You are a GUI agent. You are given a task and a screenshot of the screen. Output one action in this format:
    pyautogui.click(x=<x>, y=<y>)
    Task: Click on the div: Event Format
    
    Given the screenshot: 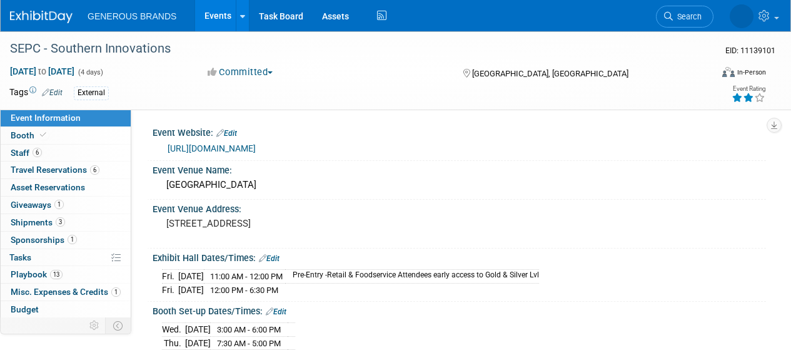 What is the action you would take?
    pyautogui.click(x=711, y=74)
    